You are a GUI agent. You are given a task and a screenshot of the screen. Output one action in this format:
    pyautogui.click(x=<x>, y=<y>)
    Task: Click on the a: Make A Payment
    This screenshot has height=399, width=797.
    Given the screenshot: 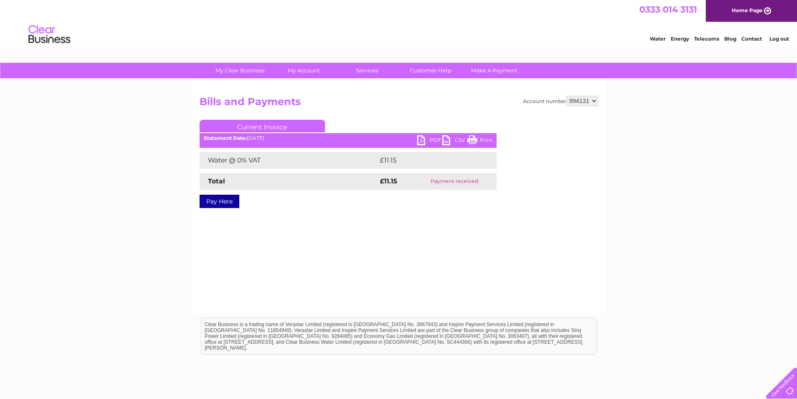 What is the action you would take?
    pyautogui.click(x=494, y=70)
    